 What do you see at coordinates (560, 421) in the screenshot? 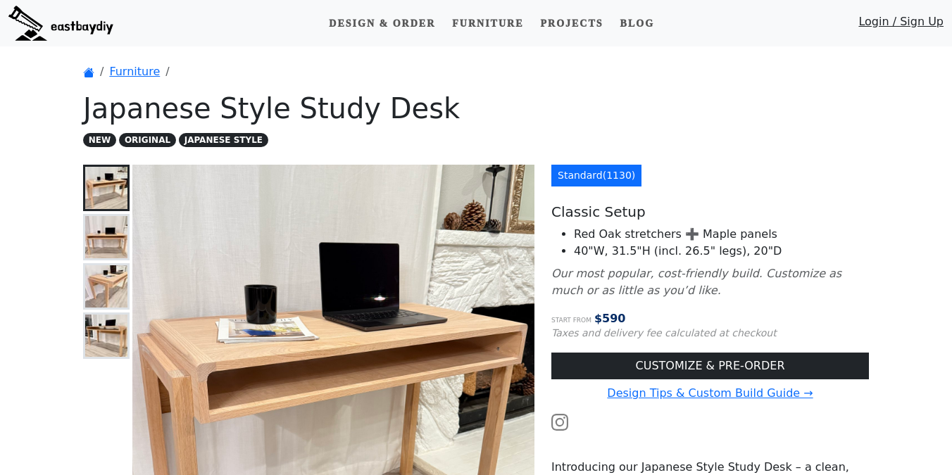
I see `a: Watch the build video or pictures on Instagram` at bounding box center [560, 421].